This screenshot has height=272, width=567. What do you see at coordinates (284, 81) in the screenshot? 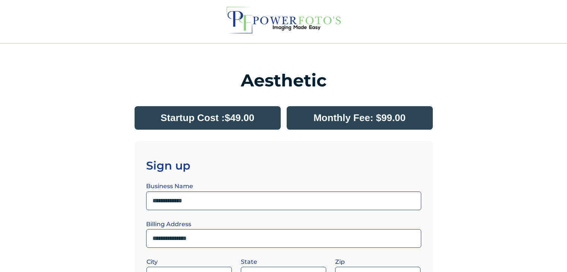
I see `h1: Aesthetic` at bounding box center [284, 81].